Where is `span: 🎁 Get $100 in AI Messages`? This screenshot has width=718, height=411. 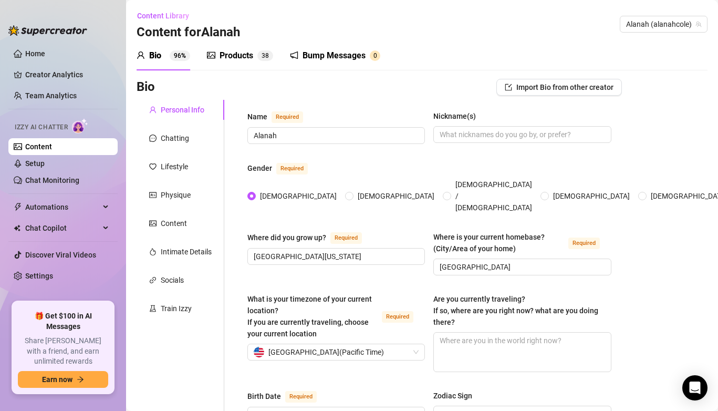 span: 🎁 Get $100 in AI Messages is located at coordinates (63, 321).